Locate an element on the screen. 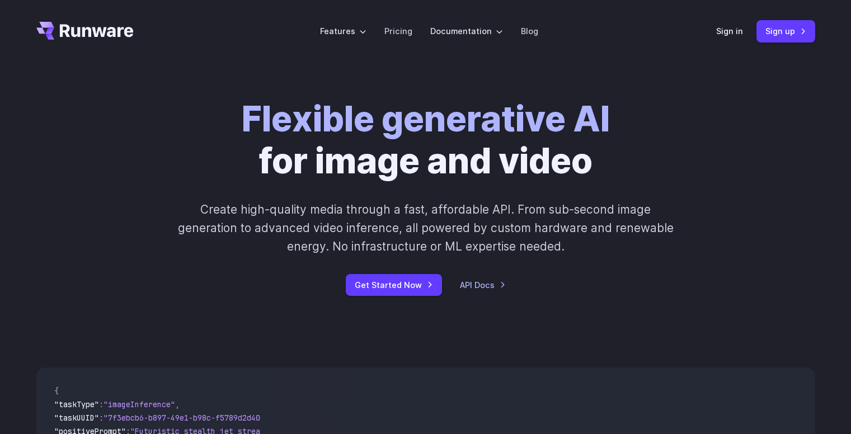 Image resolution: width=851 pixels, height=434 pixels. h1: for image and video is located at coordinates (426, 140).